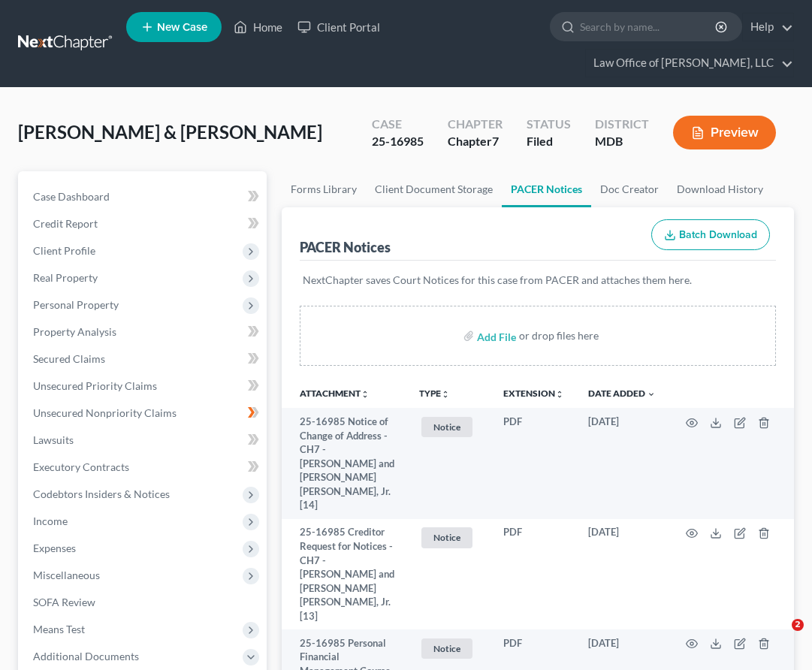 This screenshot has width=812, height=670. What do you see at coordinates (767, 27) in the screenshot?
I see `a: Help` at bounding box center [767, 27].